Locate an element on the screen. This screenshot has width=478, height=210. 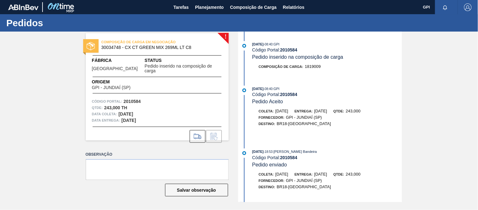
img: TNhmsLtSVTkK8tSr43FrP2fwEKptu5GPRR3wAAAABJRU5ErkJggg== is located at coordinates (23, 7).